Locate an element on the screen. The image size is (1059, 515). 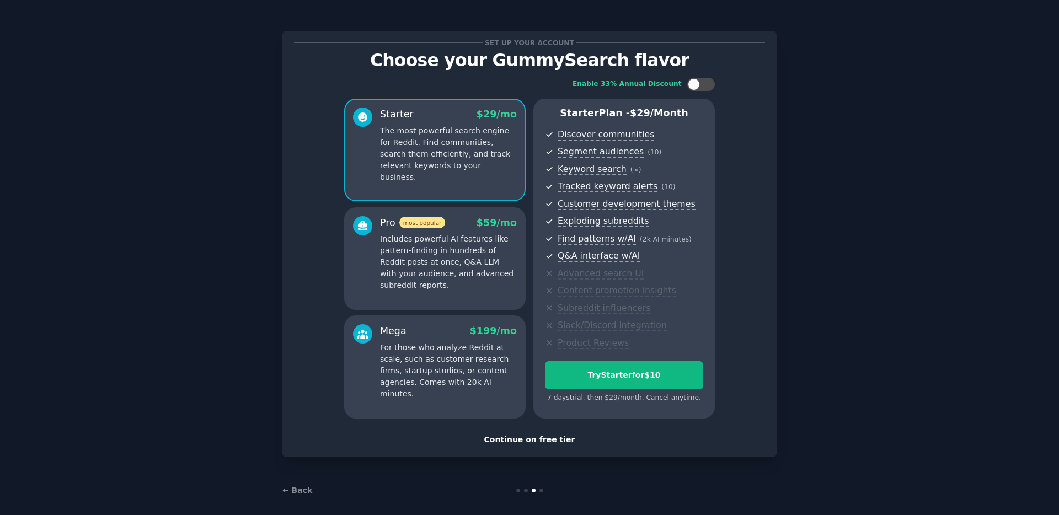
span: Keyword search is located at coordinates (592, 169).